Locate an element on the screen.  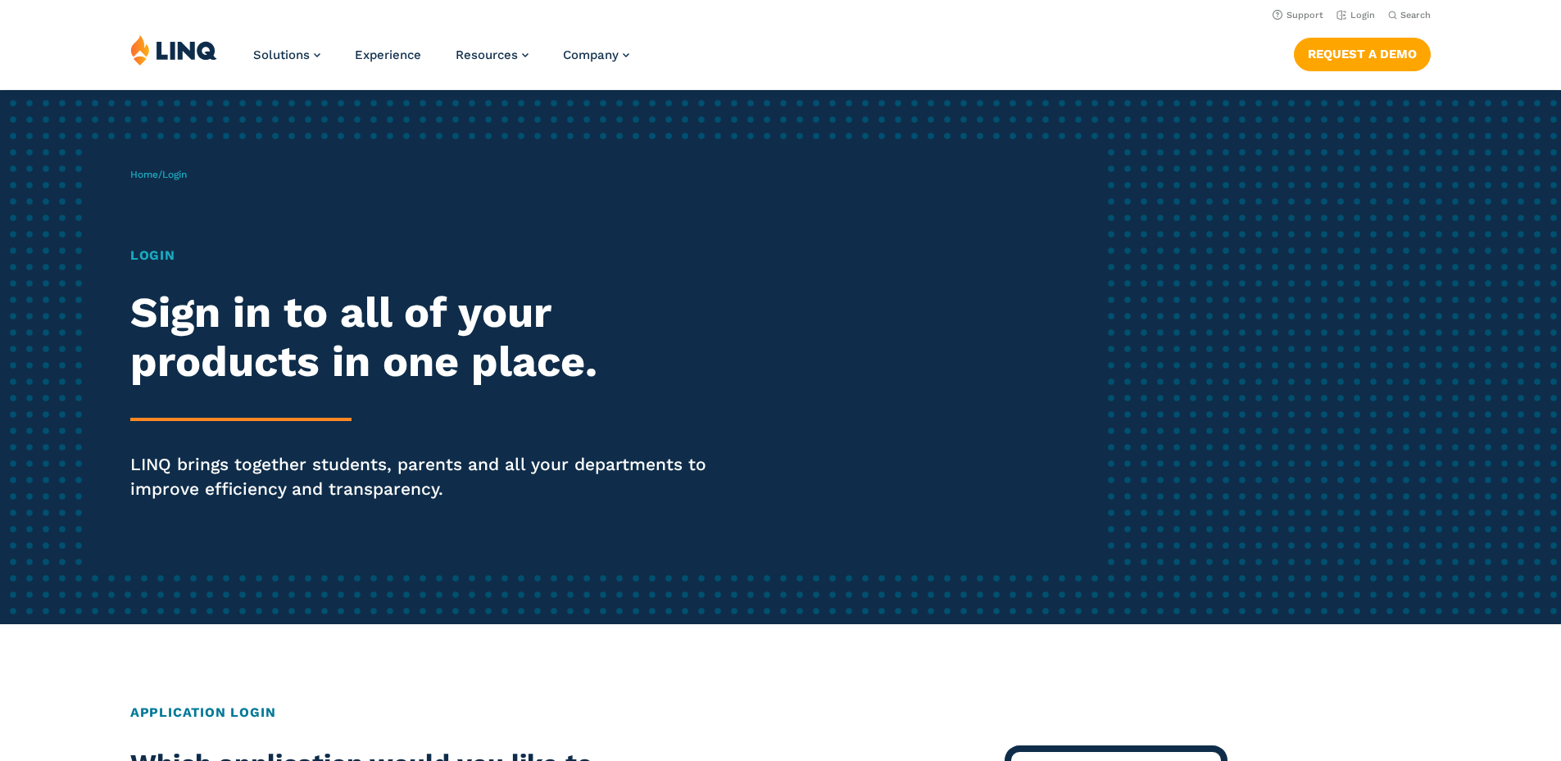
h2: Sign in to all of your products in one place. is located at coordinates (431, 338).